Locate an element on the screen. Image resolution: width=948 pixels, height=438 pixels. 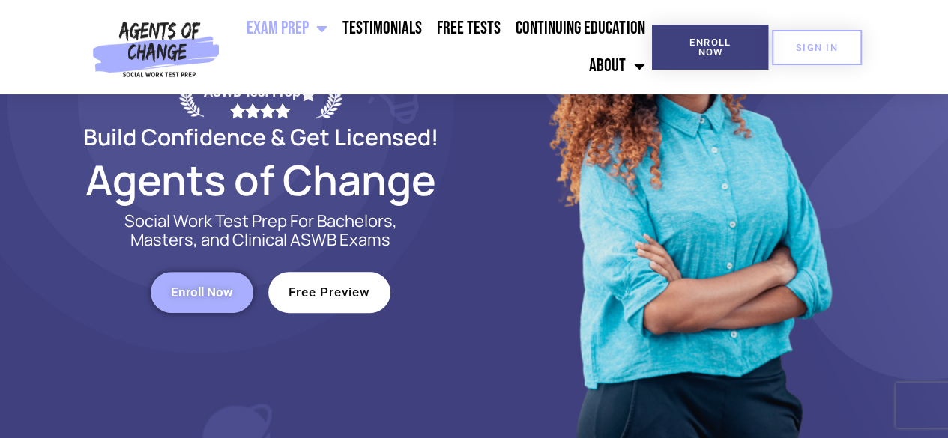
a: Free Tests is located at coordinates (468, 28).